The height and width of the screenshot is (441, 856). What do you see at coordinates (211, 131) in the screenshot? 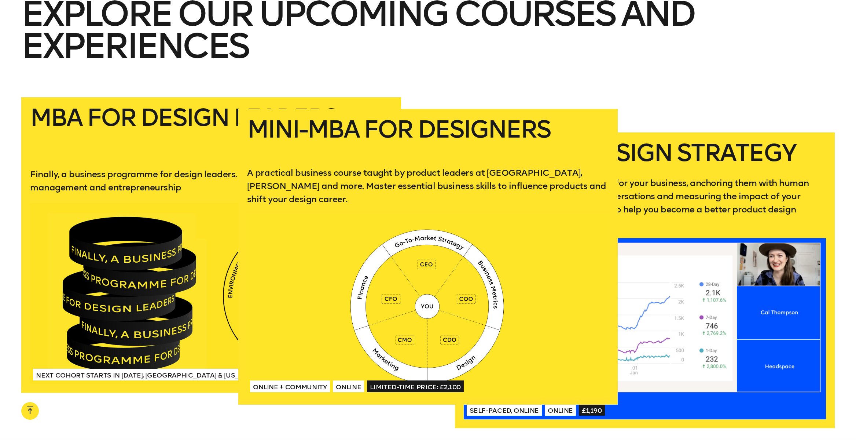
I see `h2: MBA for Design Leaders` at bounding box center [211, 131].